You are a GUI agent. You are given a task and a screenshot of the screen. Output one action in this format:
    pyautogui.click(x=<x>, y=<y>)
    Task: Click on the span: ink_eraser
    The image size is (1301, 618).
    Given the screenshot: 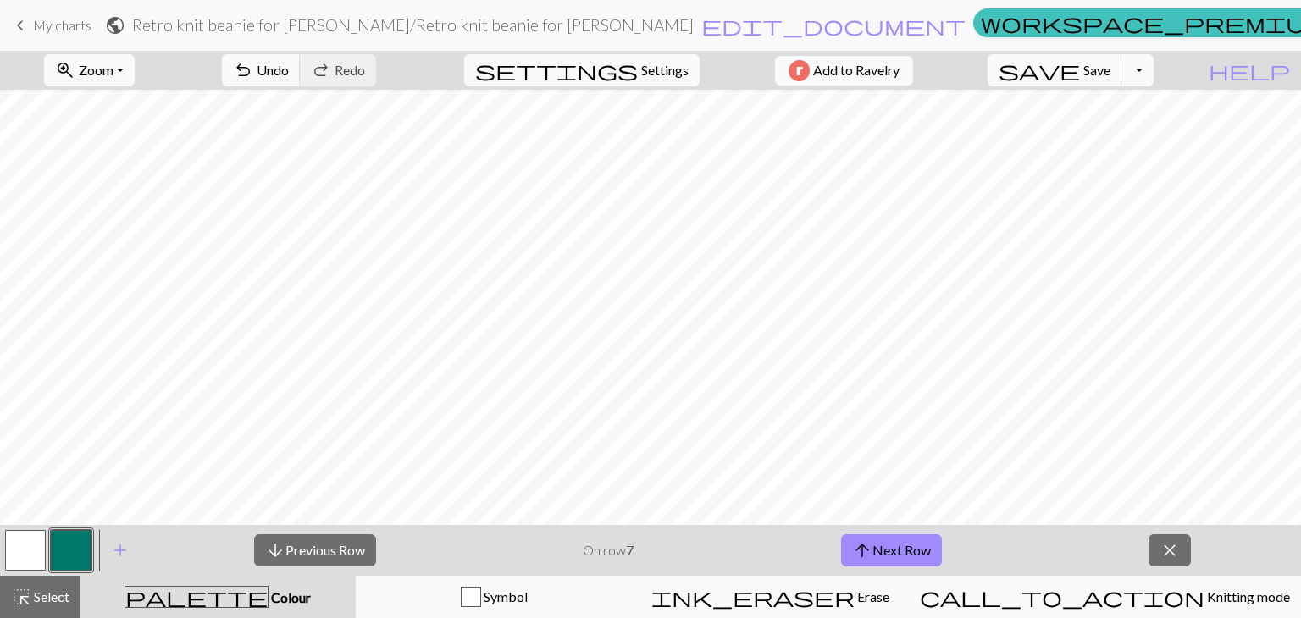 What is the action you would take?
    pyautogui.click(x=753, y=597)
    